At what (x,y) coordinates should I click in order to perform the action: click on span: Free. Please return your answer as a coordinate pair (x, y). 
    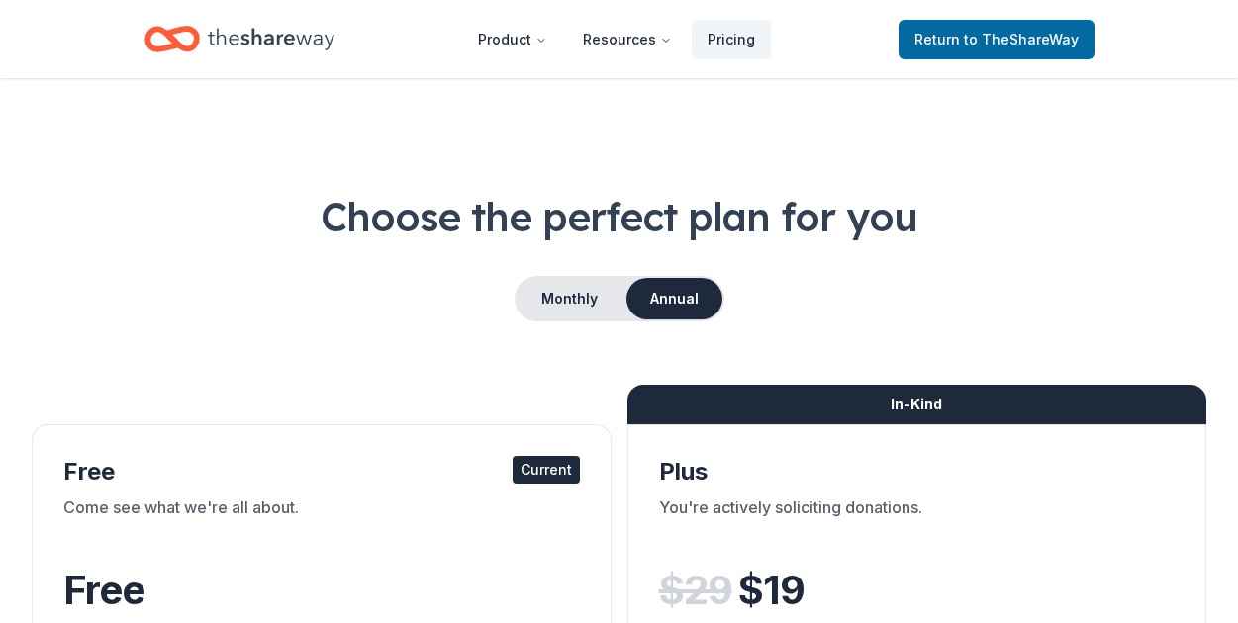
    Looking at the image, I should click on (104, 590).